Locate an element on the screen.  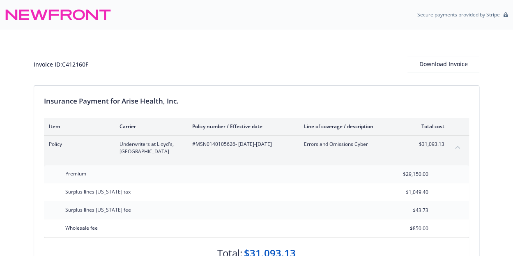
span: Wholesale fee is located at coordinates (81, 228).